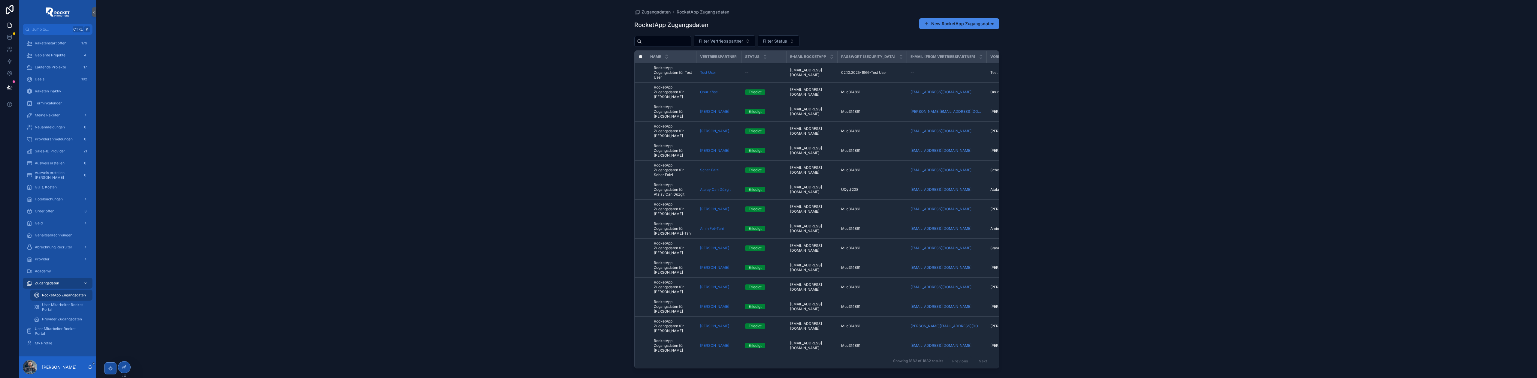  What do you see at coordinates (721, 41) in the screenshot?
I see `span: Filter Vertriebspartner` at bounding box center [721, 41].